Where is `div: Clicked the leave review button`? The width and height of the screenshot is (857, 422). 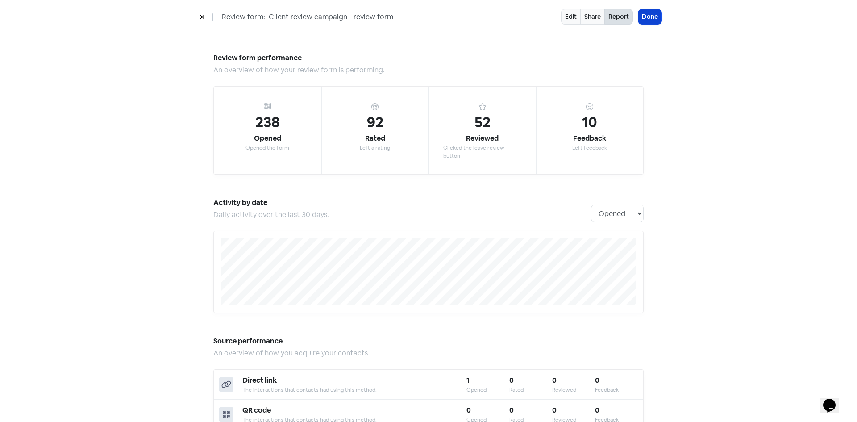 div: Clicked the leave review button is located at coordinates (483, 152).